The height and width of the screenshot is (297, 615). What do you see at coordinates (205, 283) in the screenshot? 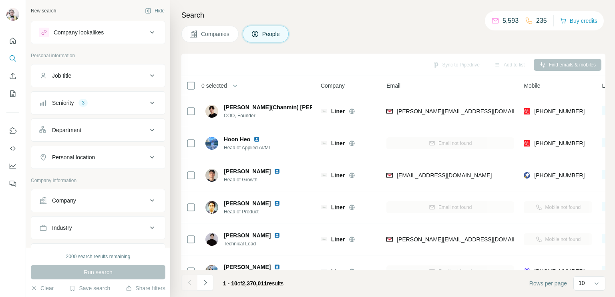
I see `button: Navigate to next page` at bounding box center [205, 283].